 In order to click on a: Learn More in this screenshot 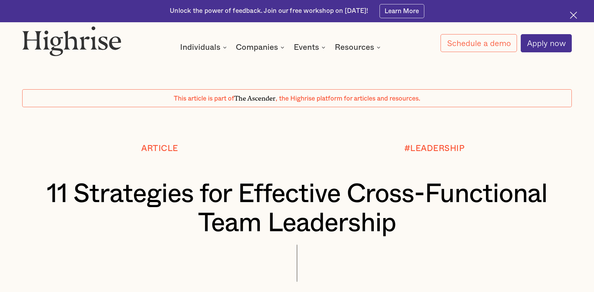, I will do `click(402, 11)`.